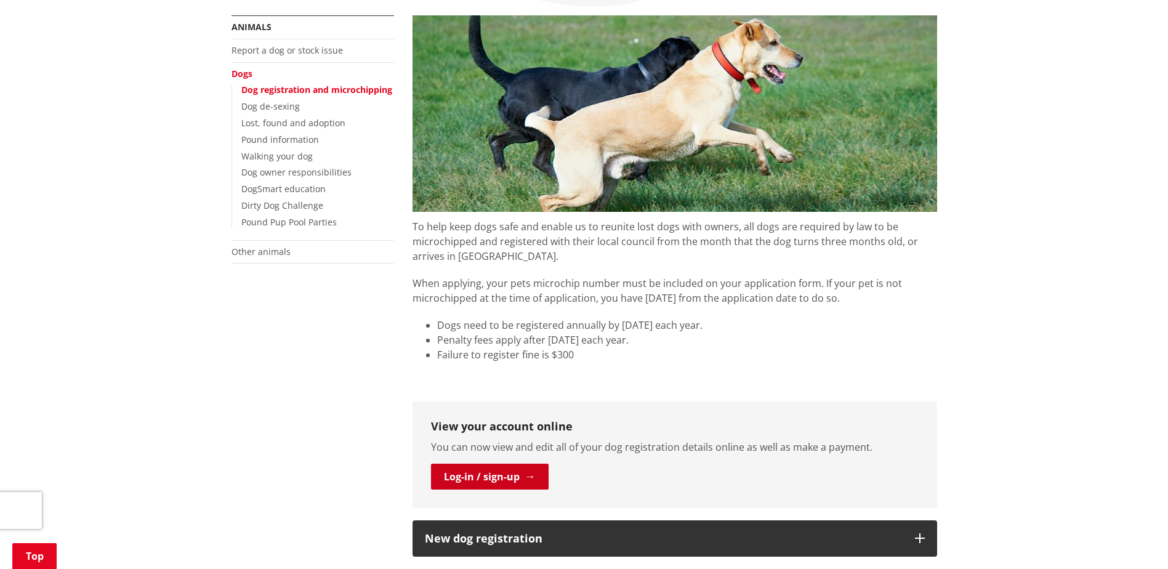 The image size is (1168, 569). I want to click on a: Dogs, so click(242, 73).